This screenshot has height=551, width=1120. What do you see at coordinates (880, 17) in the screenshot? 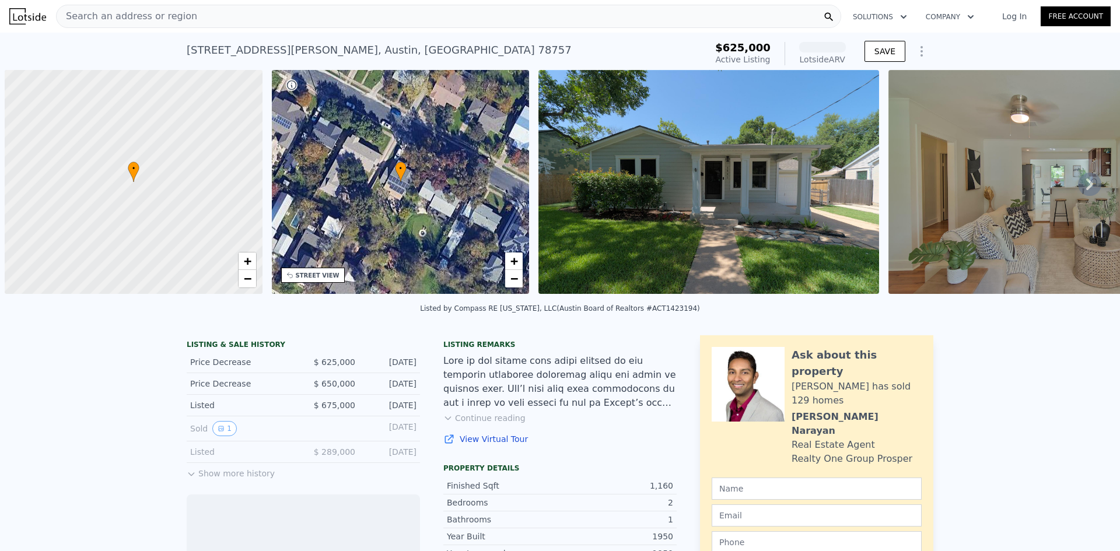
I see `button: Solutions` at bounding box center [880, 17].